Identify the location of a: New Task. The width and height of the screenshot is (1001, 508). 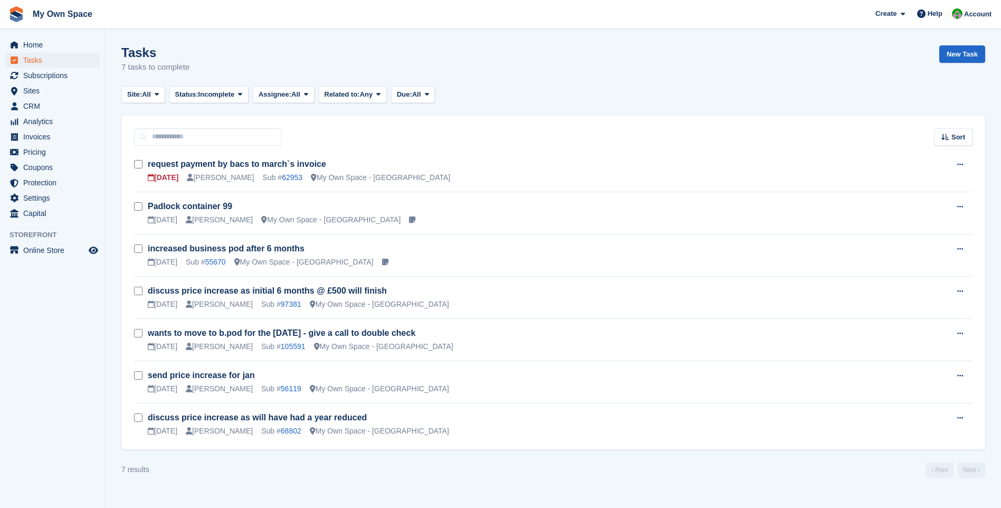
(962, 54).